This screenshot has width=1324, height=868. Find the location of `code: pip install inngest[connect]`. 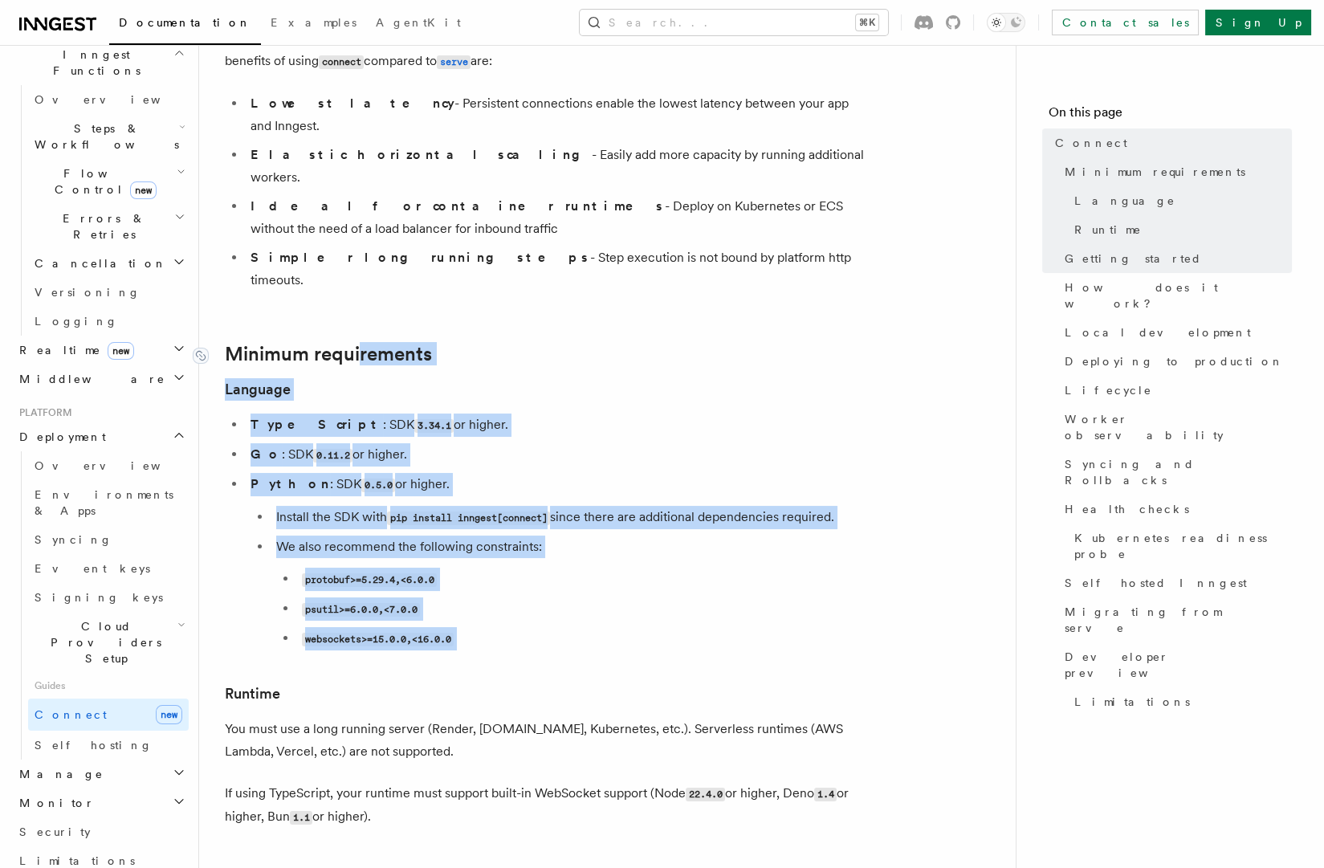

code: pip install inngest[connect] is located at coordinates (468, 518).